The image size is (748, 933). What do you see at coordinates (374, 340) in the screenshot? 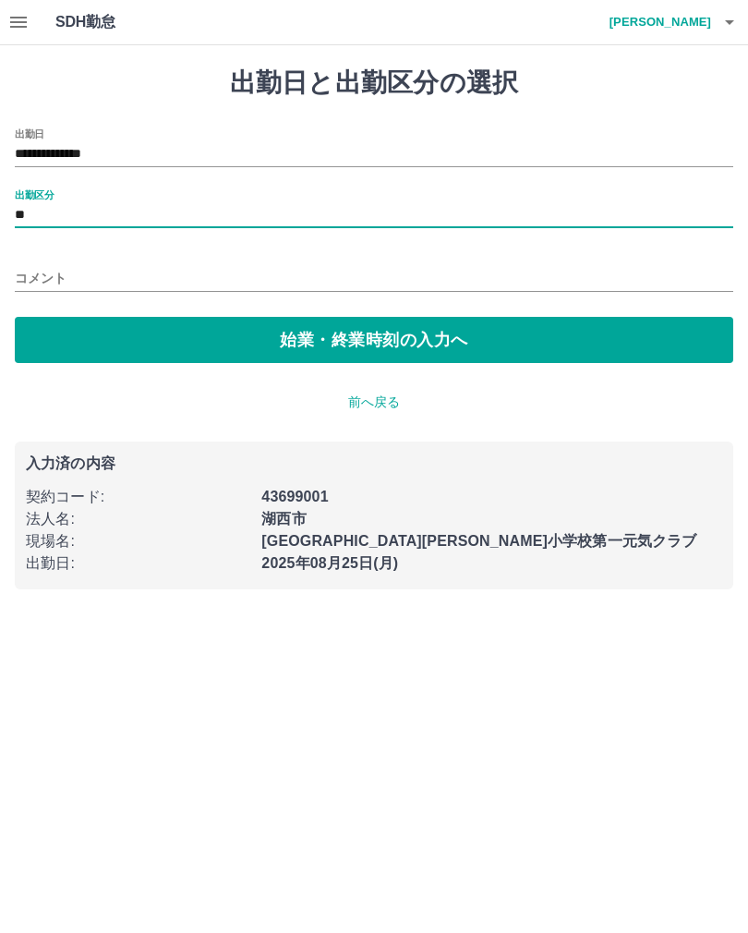
I see `button: 始業・終業時刻の入力へ` at bounding box center [374, 340].